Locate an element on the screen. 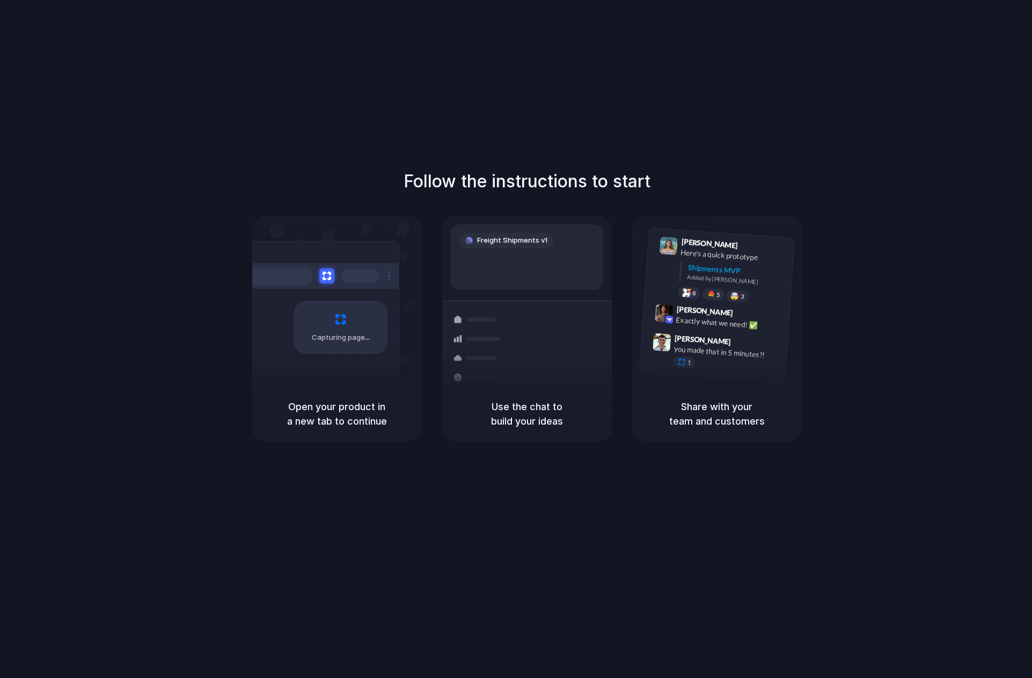 This screenshot has width=1032, height=678. h5: Share with your team and customers is located at coordinates (717, 414).